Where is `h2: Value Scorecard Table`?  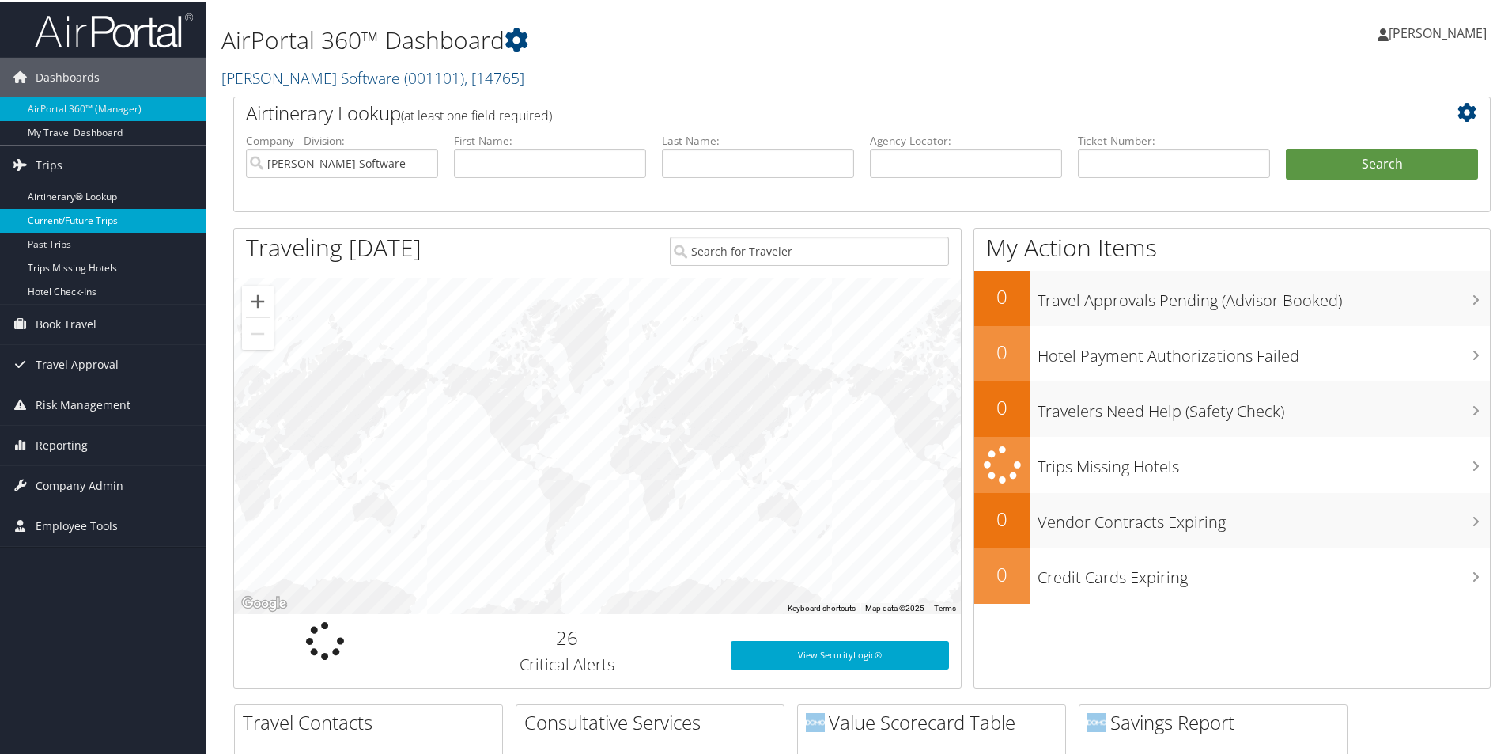 h2: Value Scorecard Table is located at coordinates (936, 721).